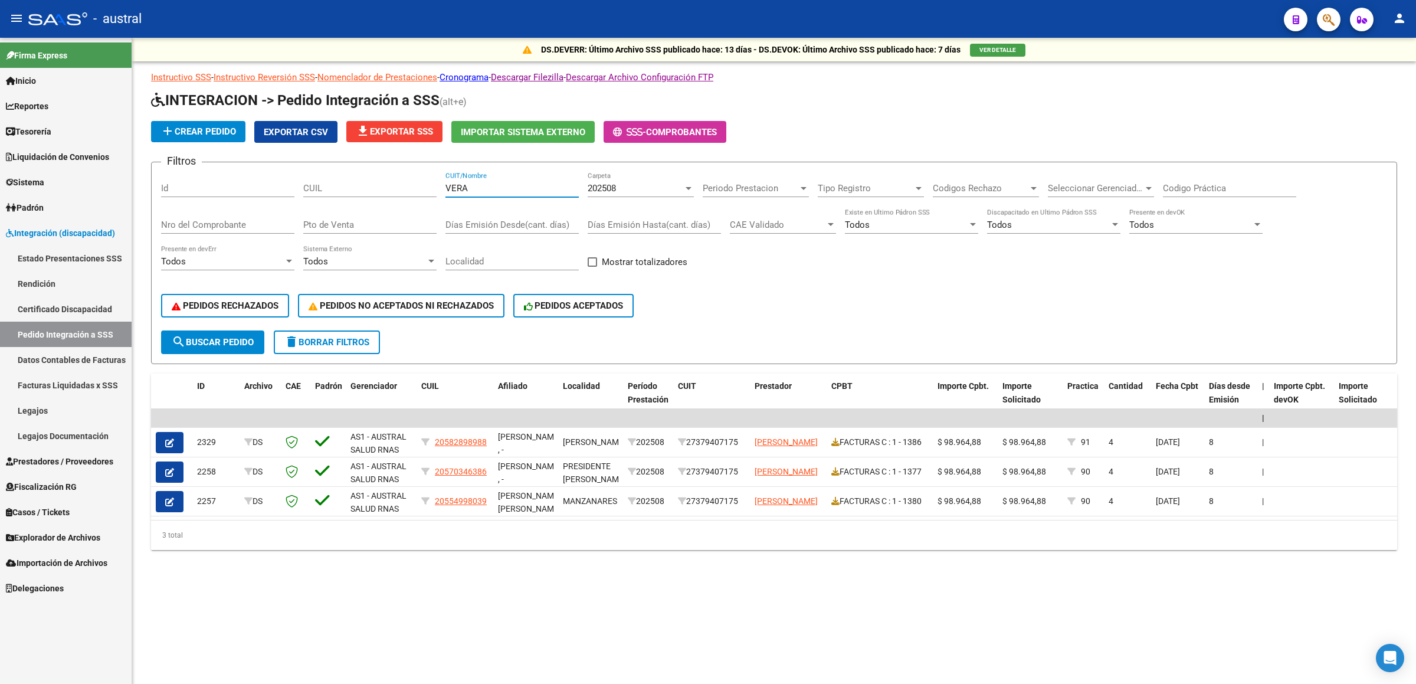 This screenshot has width=1416, height=684. What do you see at coordinates (464, 77) in the screenshot?
I see `a: Cronograma` at bounding box center [464, 77].